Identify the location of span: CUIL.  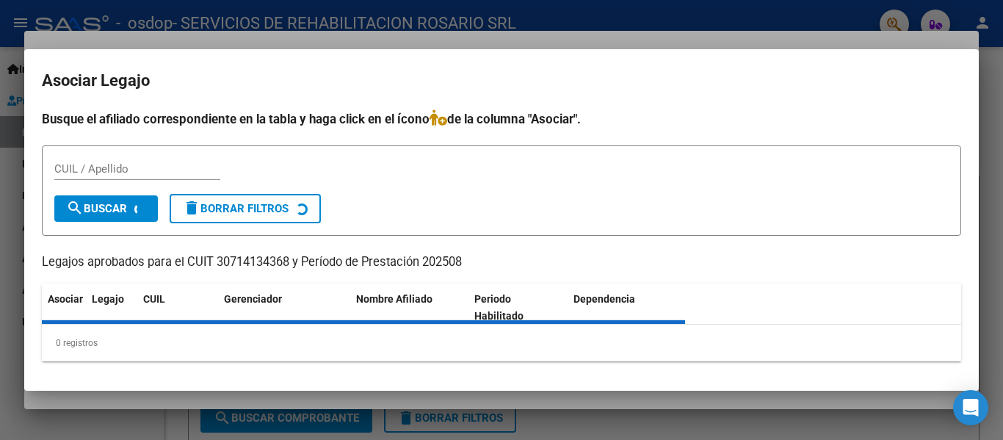
(154, 299).